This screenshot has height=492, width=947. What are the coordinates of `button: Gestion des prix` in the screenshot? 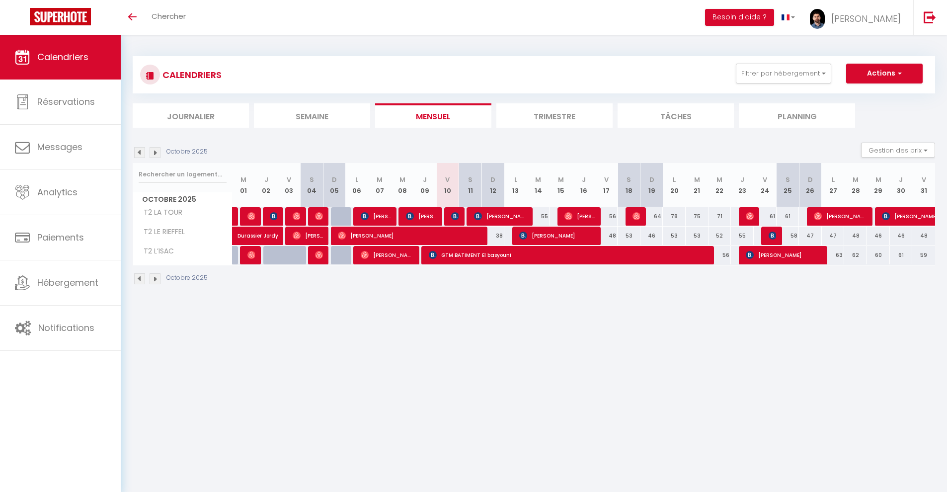 It's located at (898, 150).